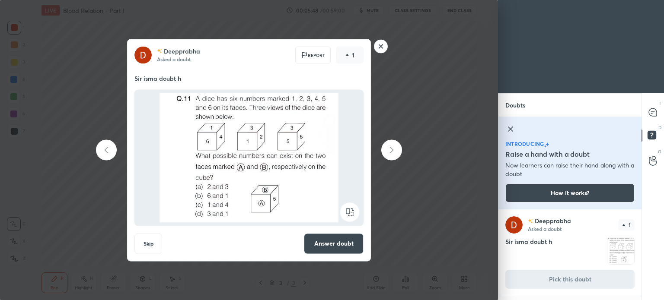 This screenshot has width=664, height=300. Describe the element at coordinates (525, 144) in the screenshot. I see `p: introducing` at that location.